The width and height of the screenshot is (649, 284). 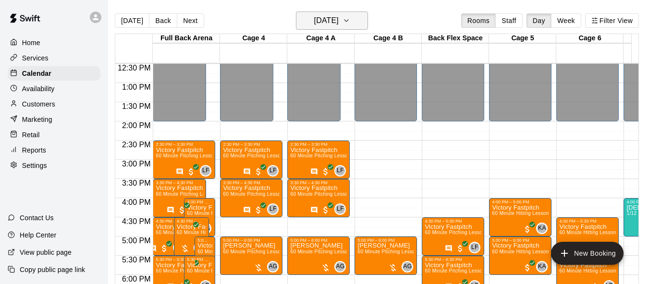 I want to click on button: Rooms, so click(x=478, y=21).